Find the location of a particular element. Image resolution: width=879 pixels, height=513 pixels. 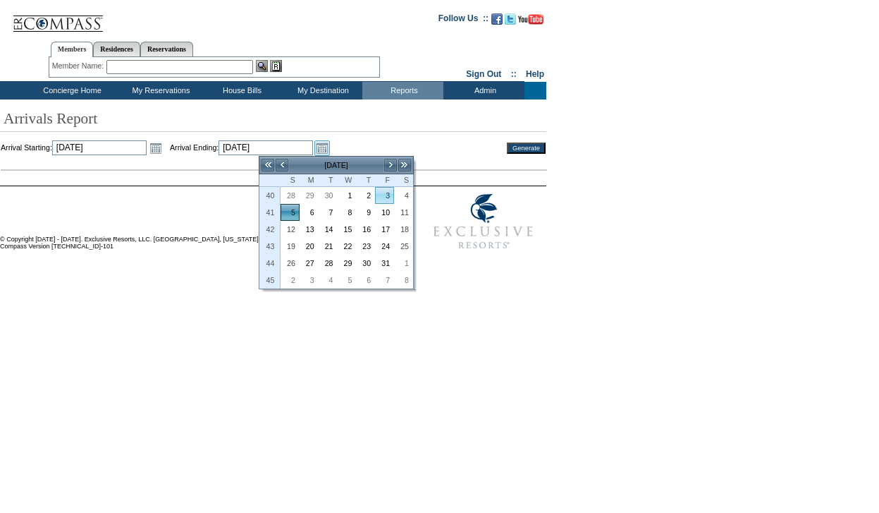

a: Reservations is located at coordinates (166, 49).